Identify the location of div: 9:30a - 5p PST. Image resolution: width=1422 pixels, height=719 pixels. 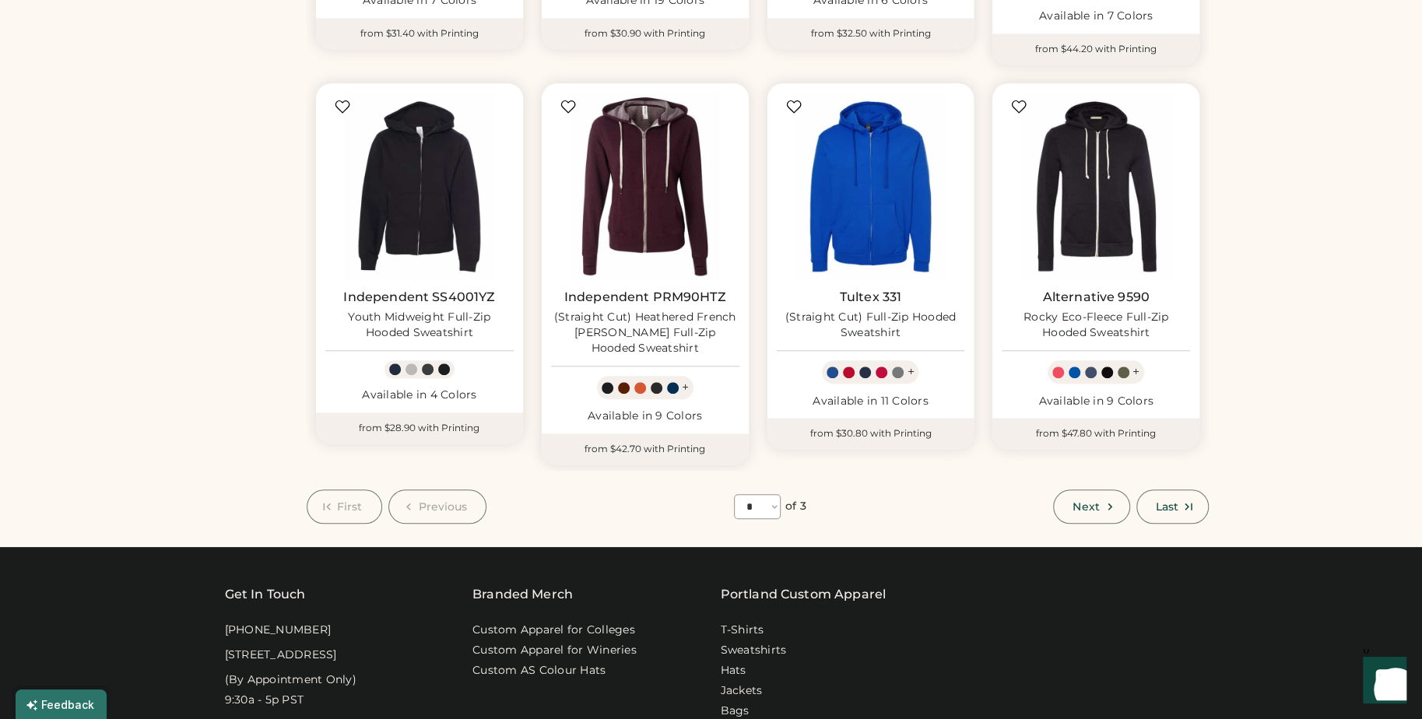
(265, 700).